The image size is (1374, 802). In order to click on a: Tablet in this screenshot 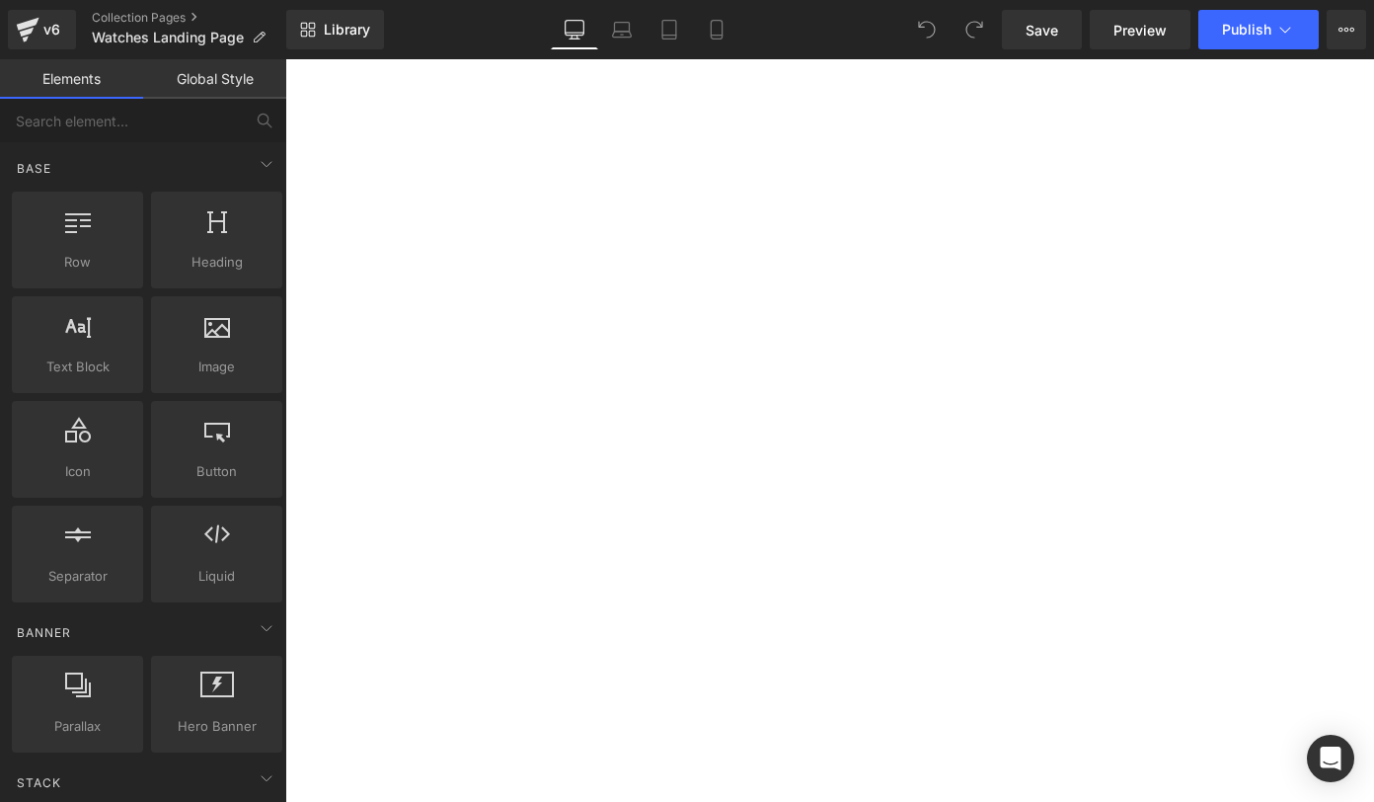, I will do `click(669, 30)`.